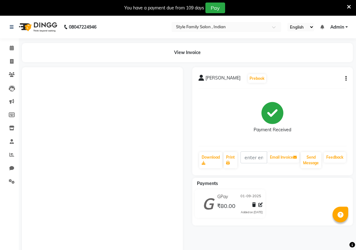 This screenshot has width=356, height=250. I want to click on span: Payments, so click(208, 183).